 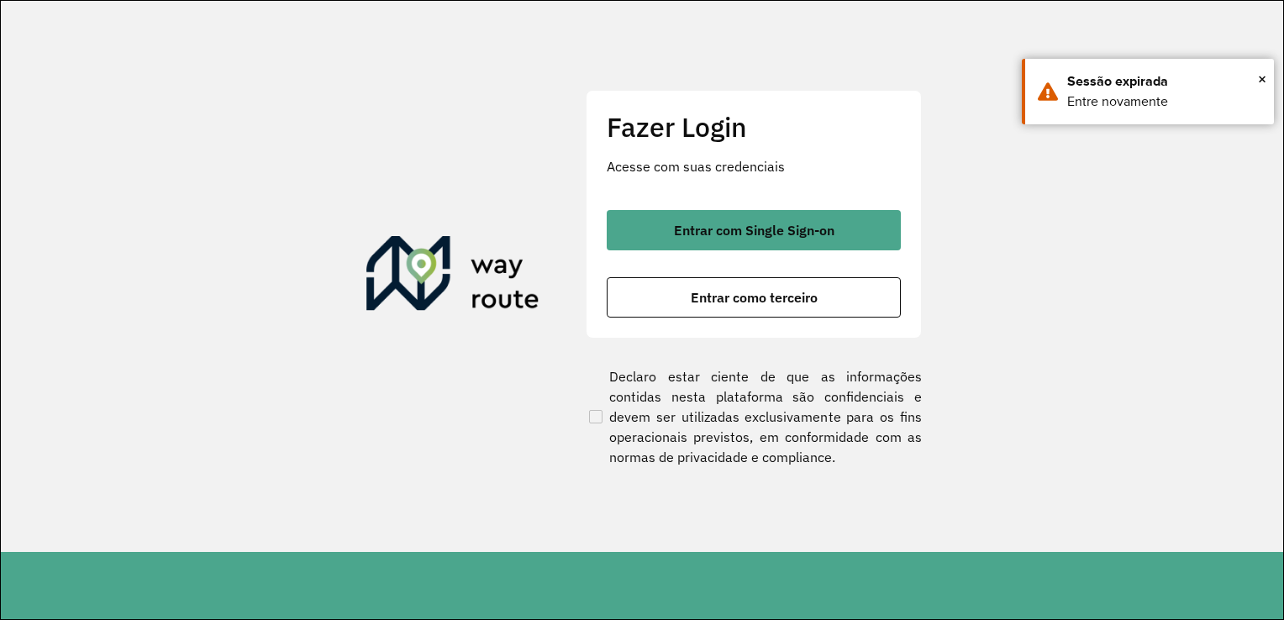 What do you see at coordinates (1262, 79) in the screenshot?
I see `button: Close` at bounding box center [1262, 79].